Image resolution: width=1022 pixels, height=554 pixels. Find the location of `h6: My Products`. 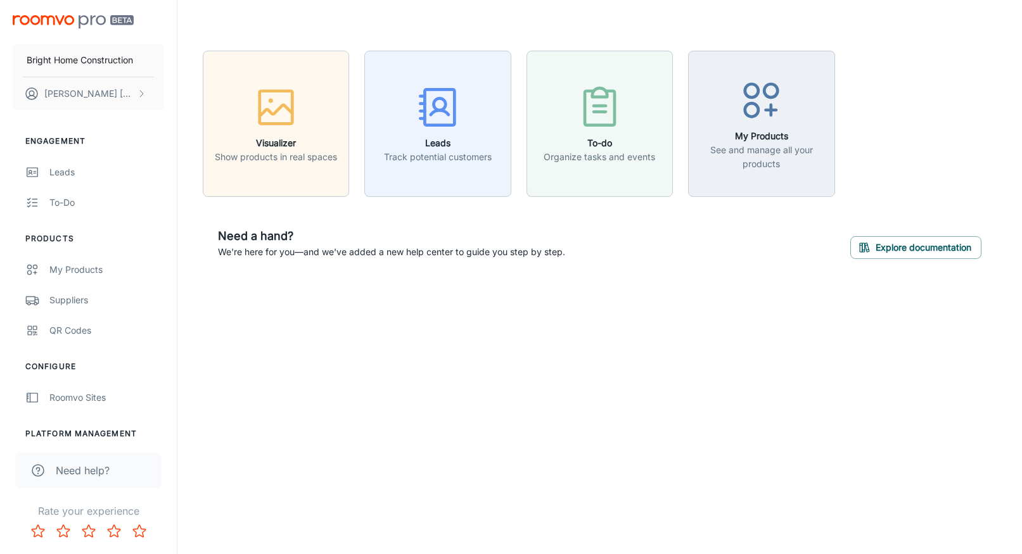

h6: My Products is located at coordinates (761, 136).